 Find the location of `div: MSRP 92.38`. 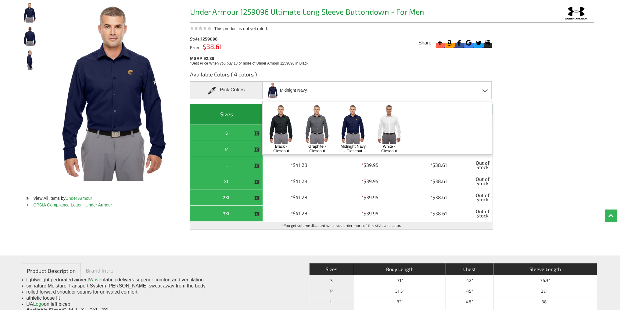

div: MSRP 92.38 is located at coordinates (343, 60).